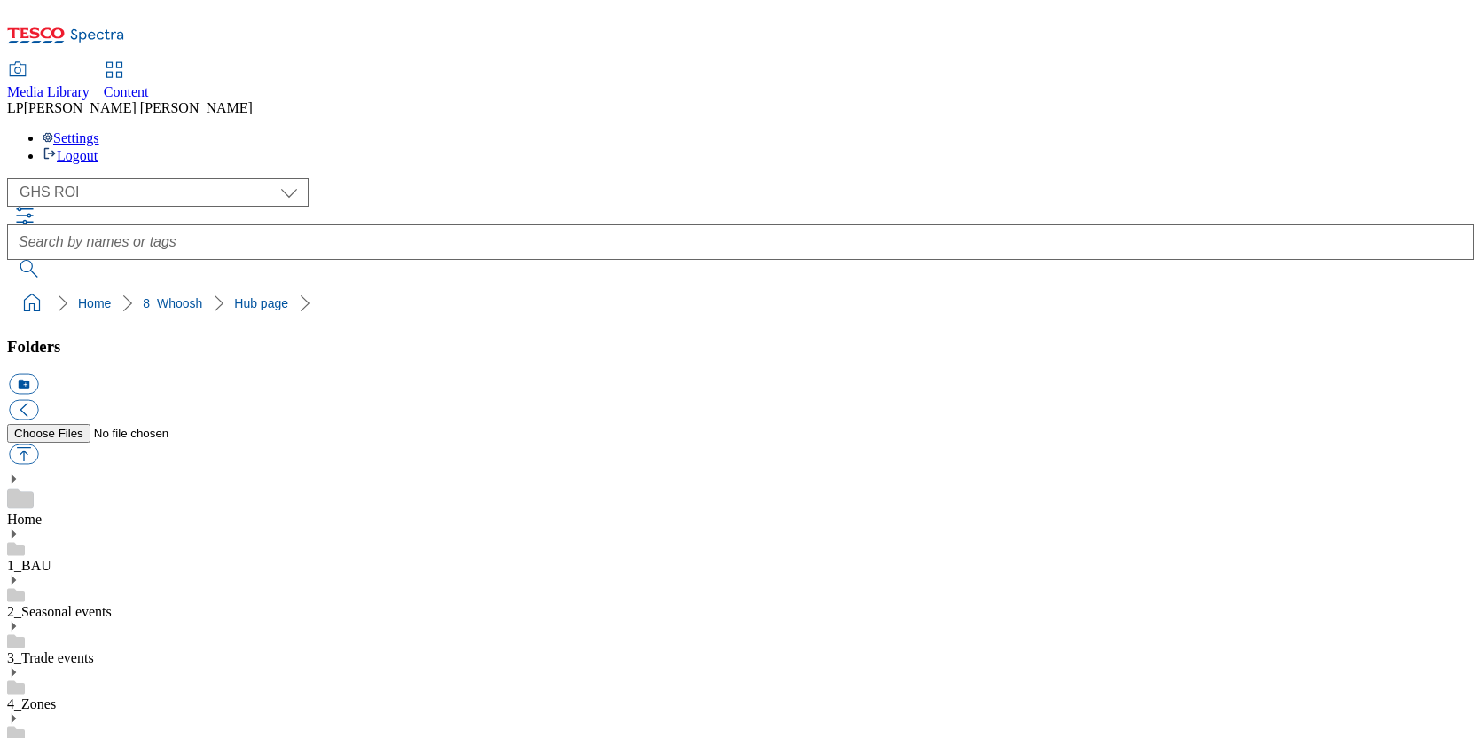  Describe the element at coordinates (31, 703) in the screenshot. I see `a: 4_Zones` at that location.